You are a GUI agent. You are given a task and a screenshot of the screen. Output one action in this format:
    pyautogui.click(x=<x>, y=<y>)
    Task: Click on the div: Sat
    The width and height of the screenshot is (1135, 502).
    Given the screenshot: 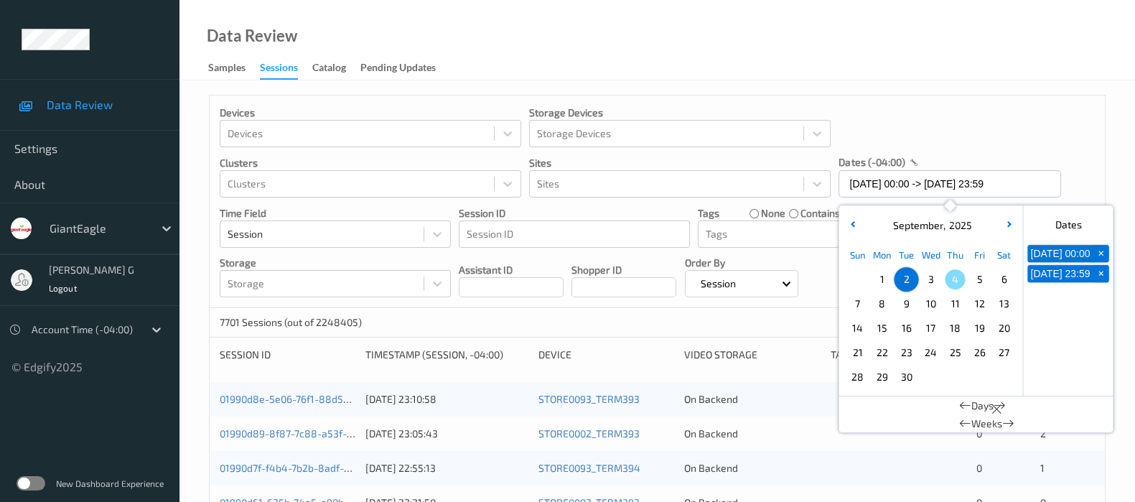 What is the action you would take?
    pyautogui.click(x=1004, y=255)
    